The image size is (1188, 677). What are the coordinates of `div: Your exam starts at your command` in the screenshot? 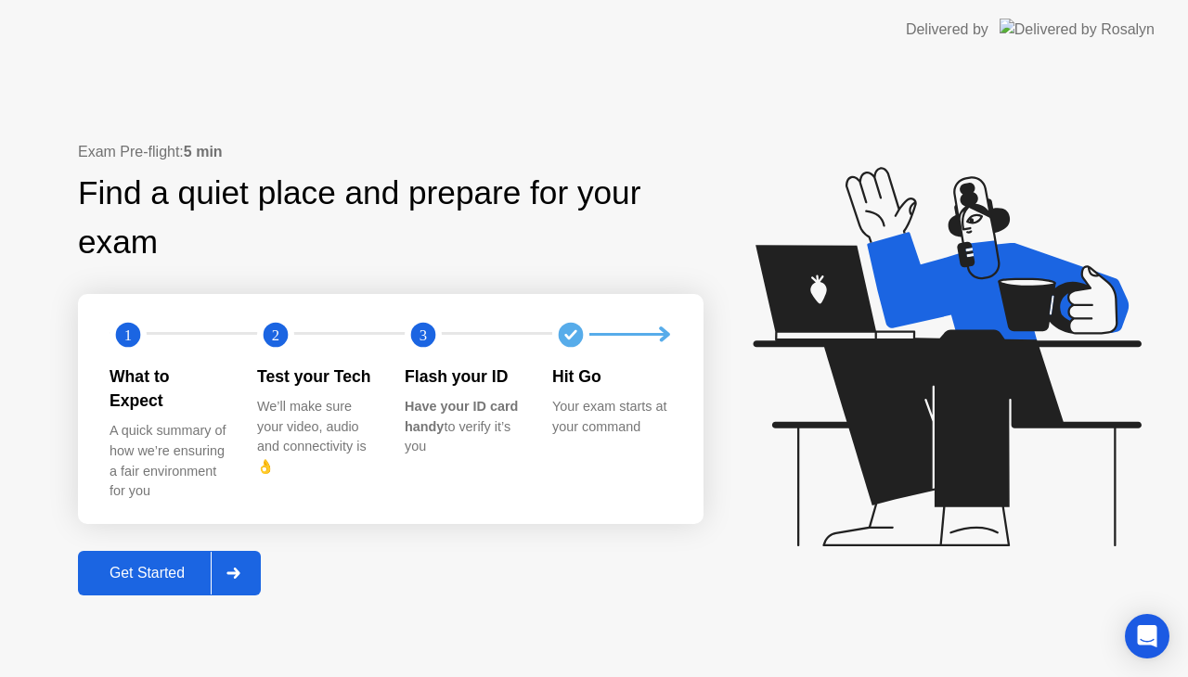 It's located at (611, 417).